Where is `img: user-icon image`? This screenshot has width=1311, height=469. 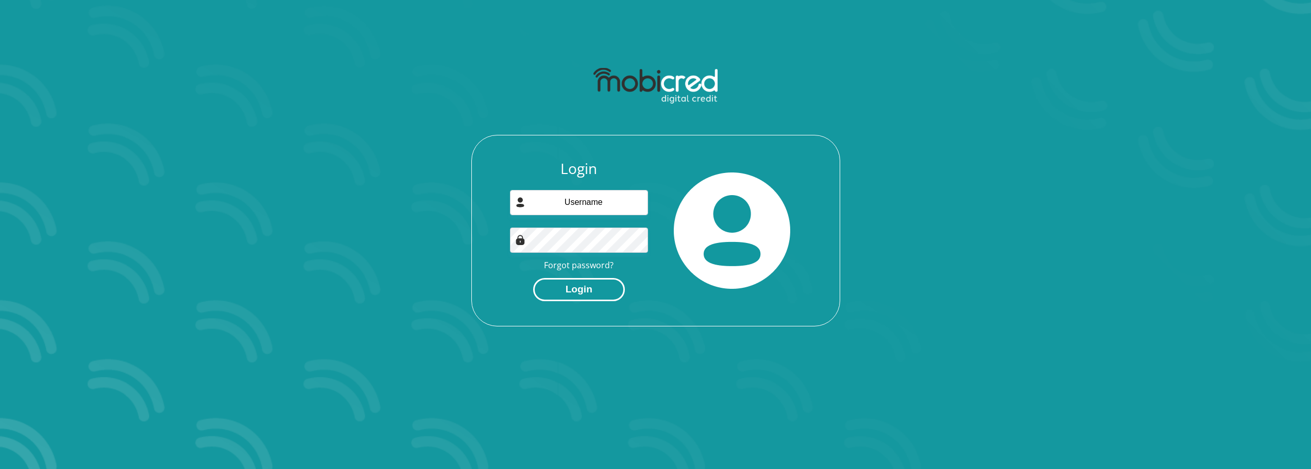
img: user-icon image is located at coordinates (520, 202).